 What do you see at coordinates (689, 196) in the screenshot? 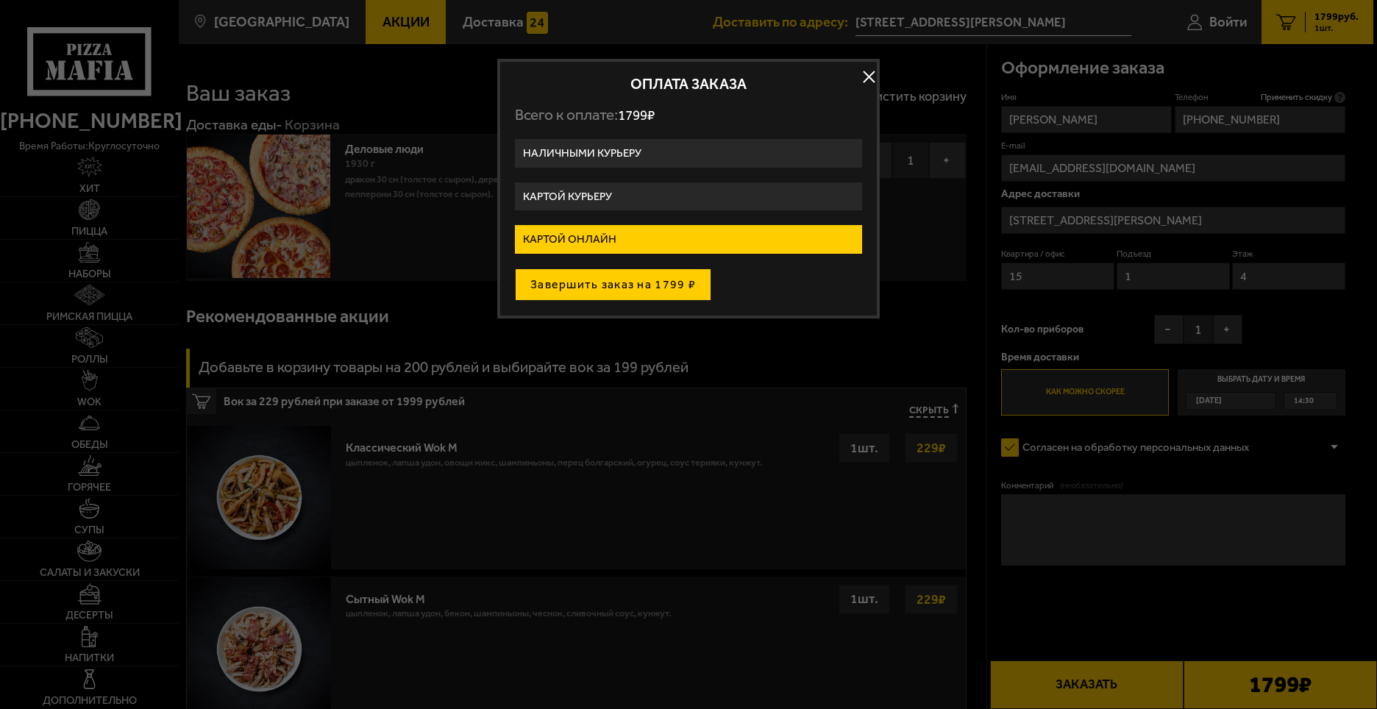
I see `label: Картой курьеру` at bounding box center [689, 196].